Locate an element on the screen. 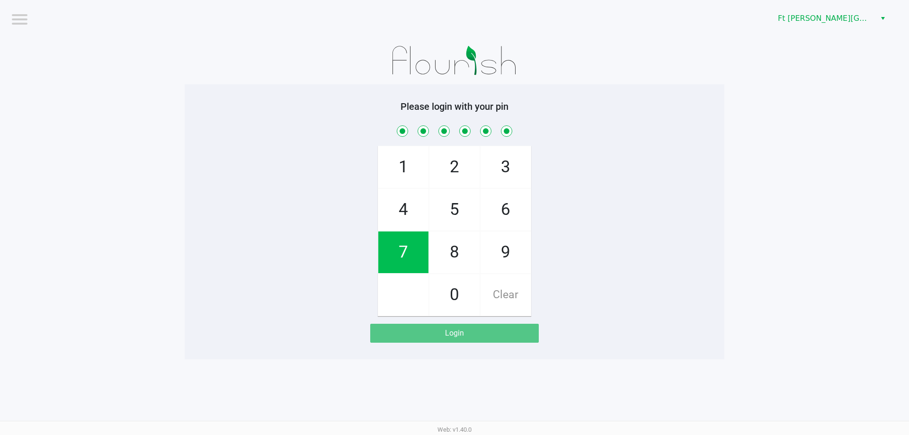 The height and width of the screenshot is (435, 909). span: 0 is located at coordinates (455, 295).